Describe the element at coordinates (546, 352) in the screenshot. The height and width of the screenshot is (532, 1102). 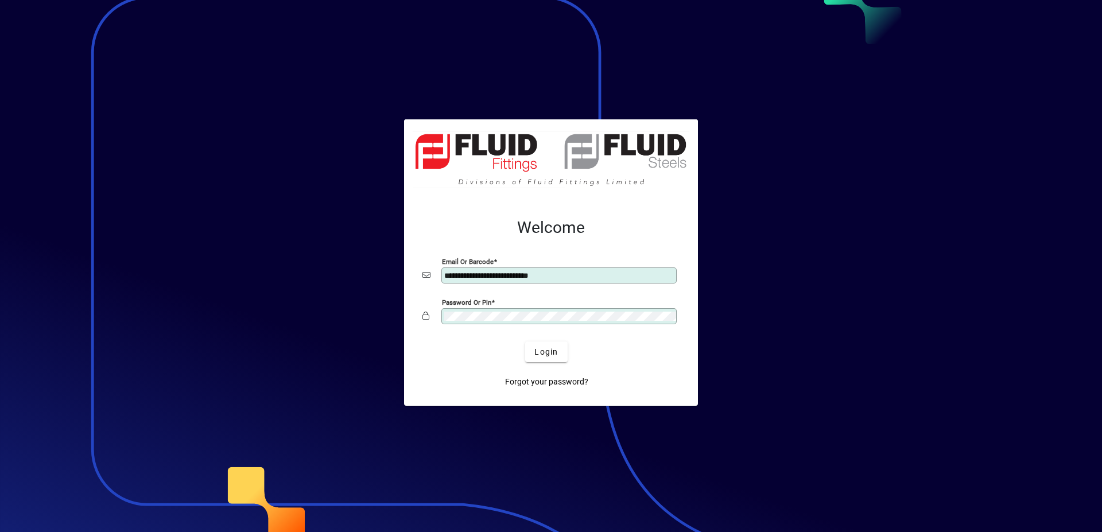
I see `button: Login` at that location.